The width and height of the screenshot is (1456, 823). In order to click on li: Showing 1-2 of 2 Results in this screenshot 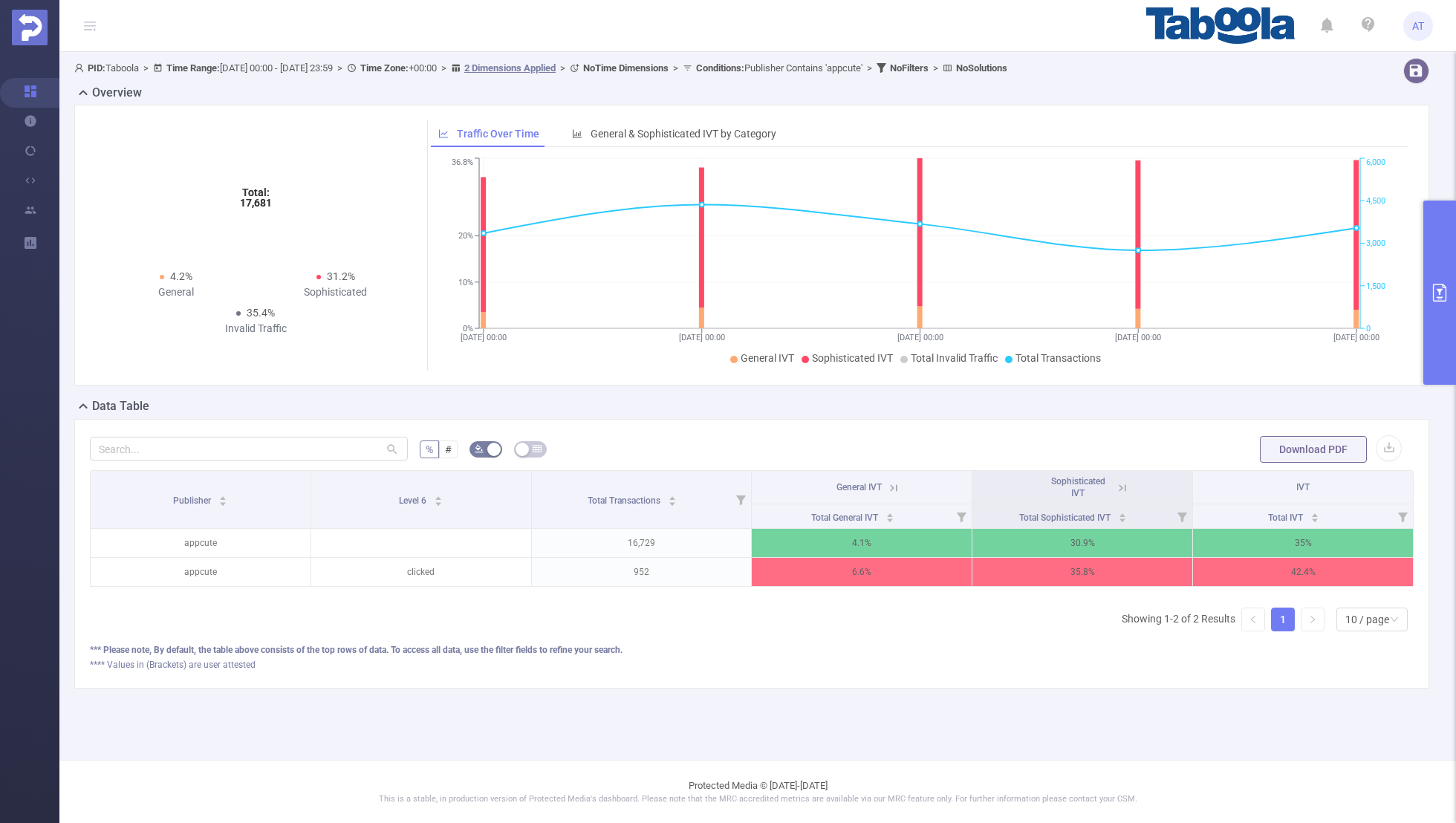, I will do `click(1178, 619)`.